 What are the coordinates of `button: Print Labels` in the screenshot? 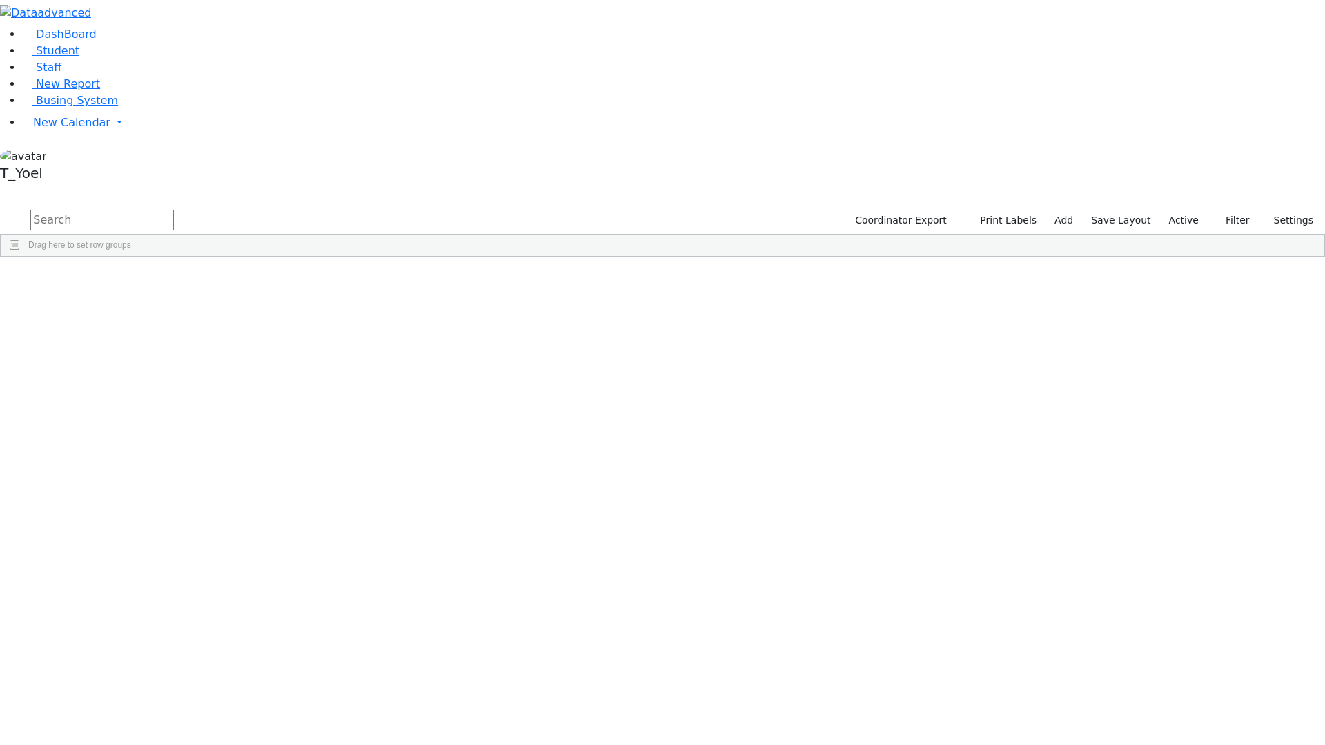 It's located at (1003, 220).